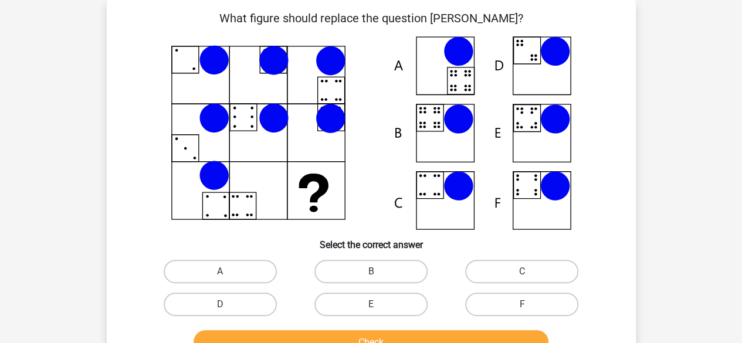 Image resolution: width=742 pixels, height=343 pixels. I want to click on label: D, so click(220, 304).